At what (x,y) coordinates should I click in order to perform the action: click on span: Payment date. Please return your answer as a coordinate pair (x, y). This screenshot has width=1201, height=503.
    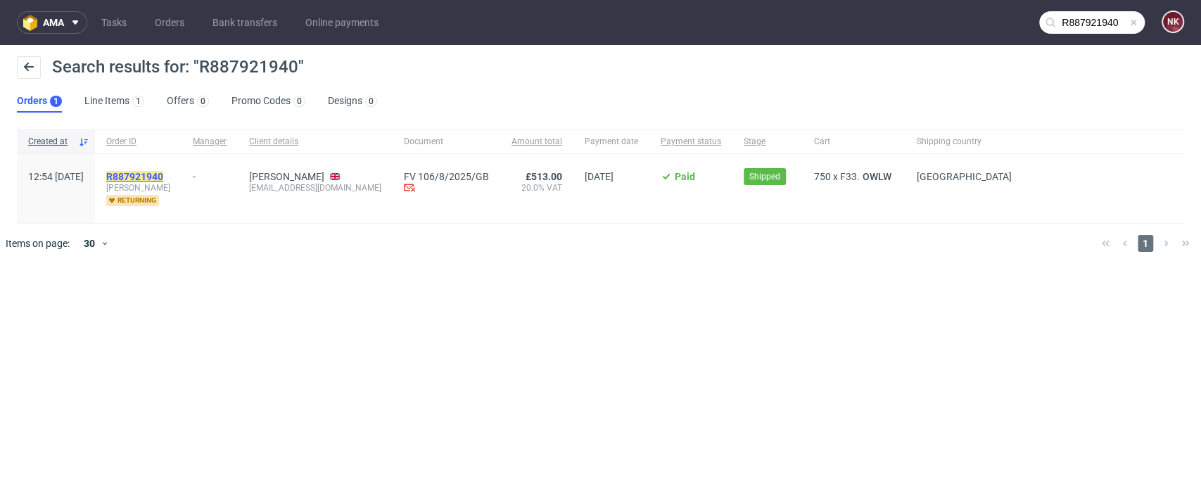
    Looking at the image, I should click on (611, 141).